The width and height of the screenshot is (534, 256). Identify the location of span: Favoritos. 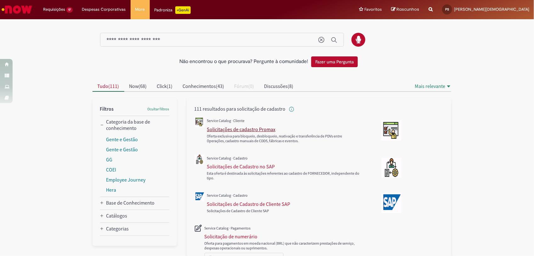
(373, 9).